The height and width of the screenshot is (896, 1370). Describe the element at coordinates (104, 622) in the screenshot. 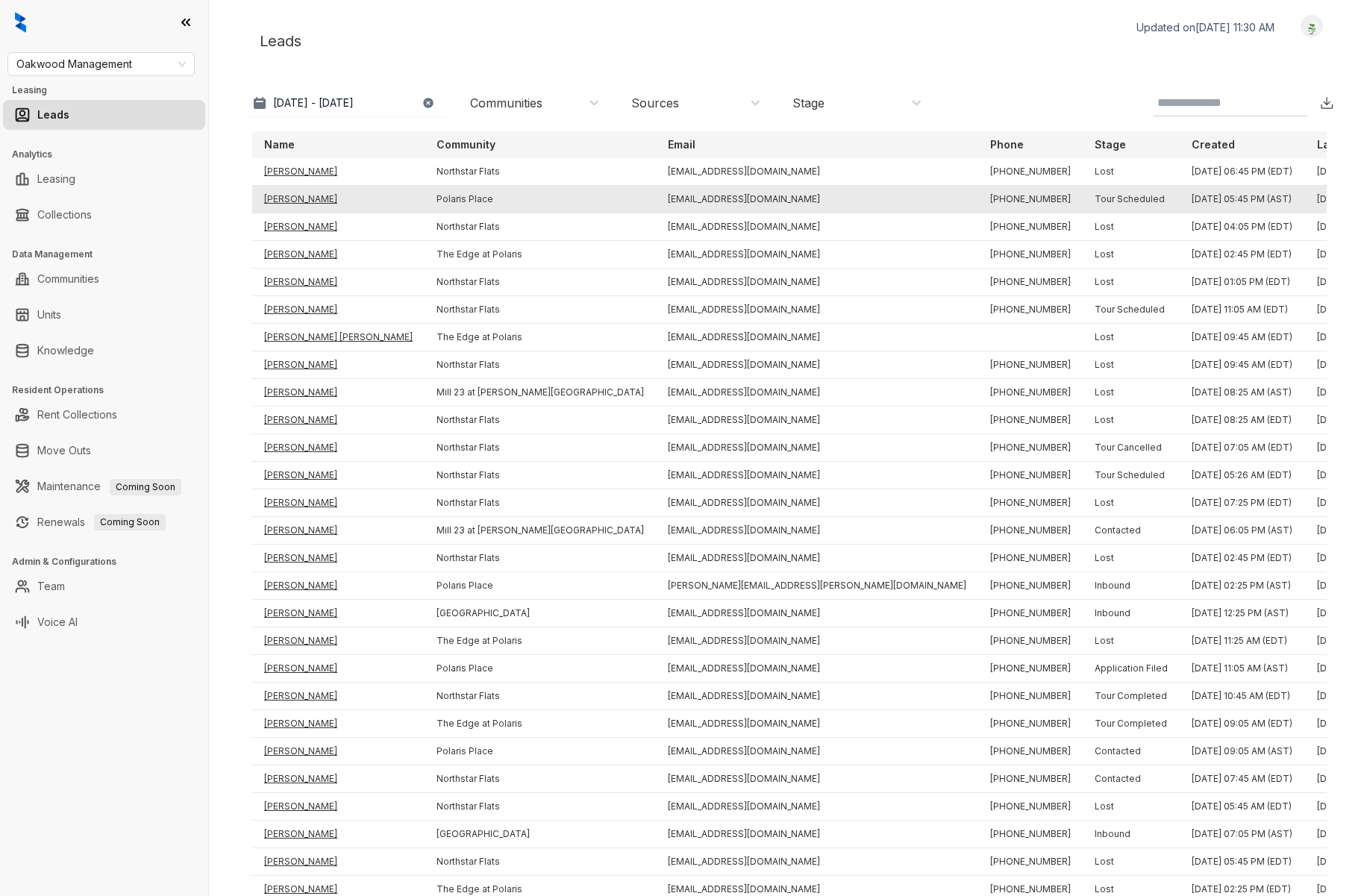

I see `li: Voice AI` at that location.